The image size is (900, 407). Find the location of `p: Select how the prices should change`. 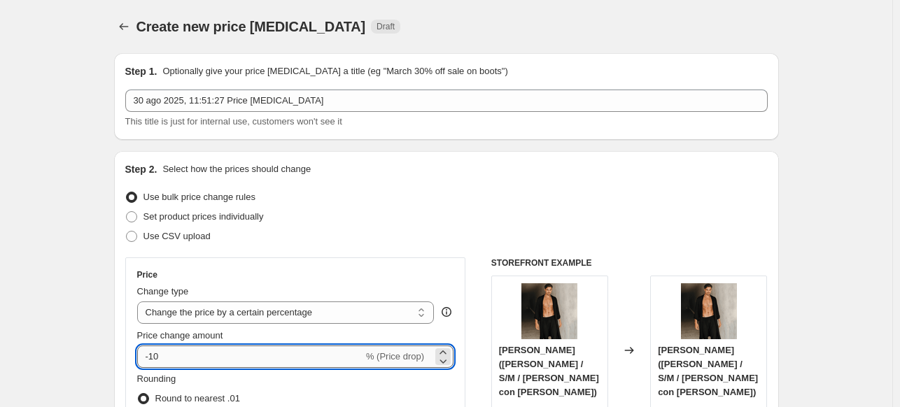

p: Select how the prices should change is located at coordinates (237, 169).